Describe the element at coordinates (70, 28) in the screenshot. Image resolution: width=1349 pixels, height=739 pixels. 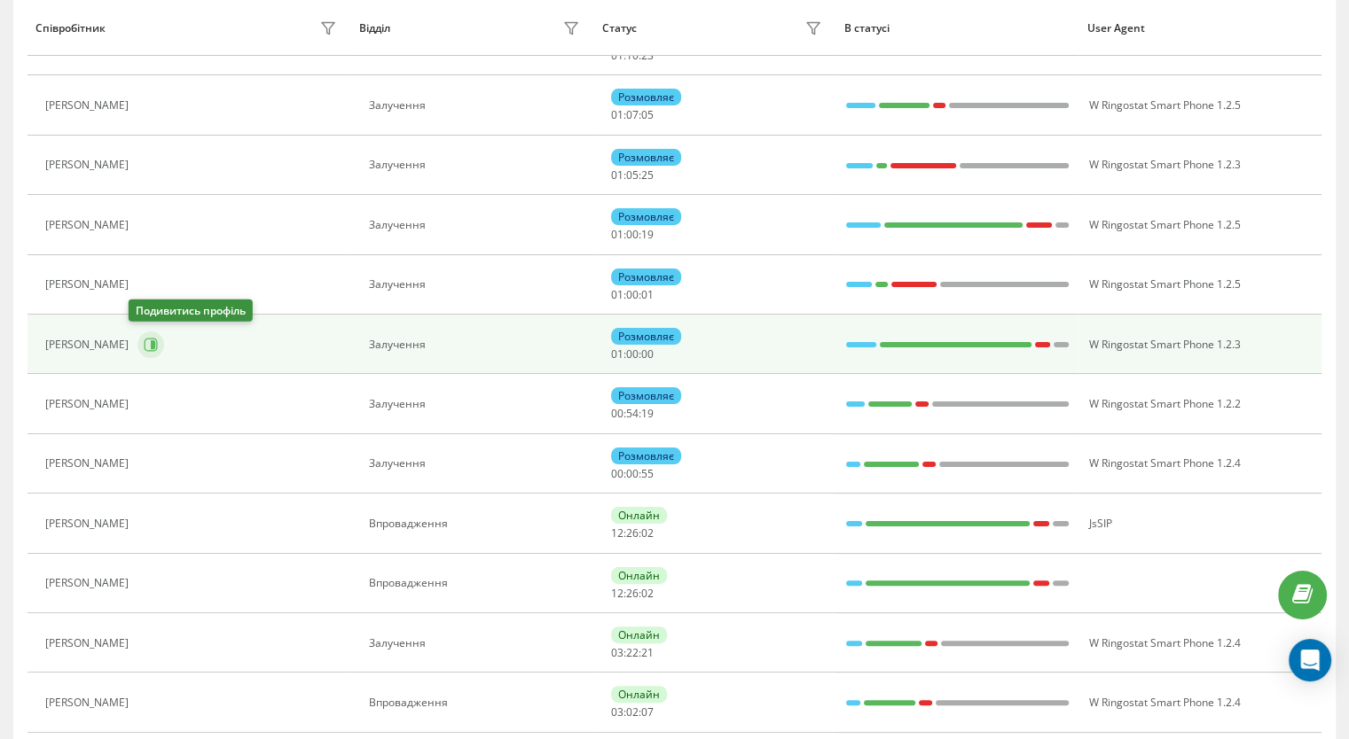
I see `div: Співробітник` at that location.